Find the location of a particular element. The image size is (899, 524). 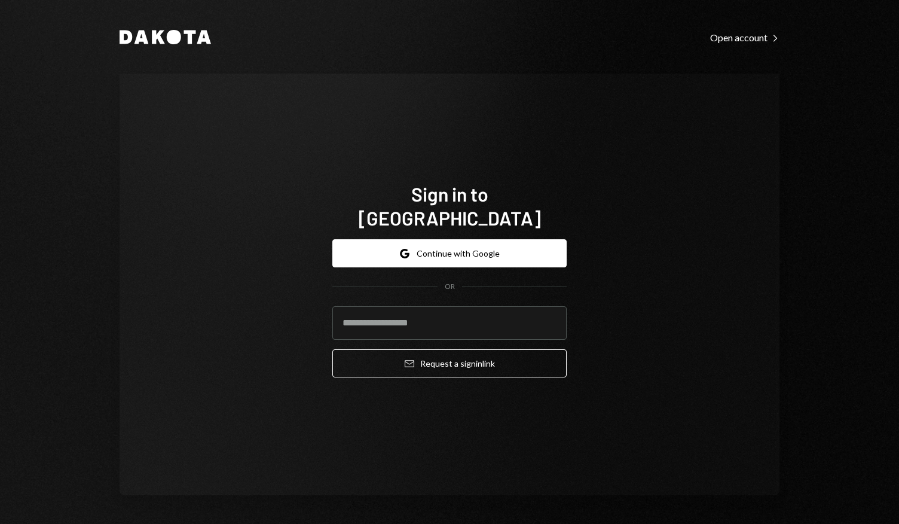

div: Open account is located at coordinates (745, 38).